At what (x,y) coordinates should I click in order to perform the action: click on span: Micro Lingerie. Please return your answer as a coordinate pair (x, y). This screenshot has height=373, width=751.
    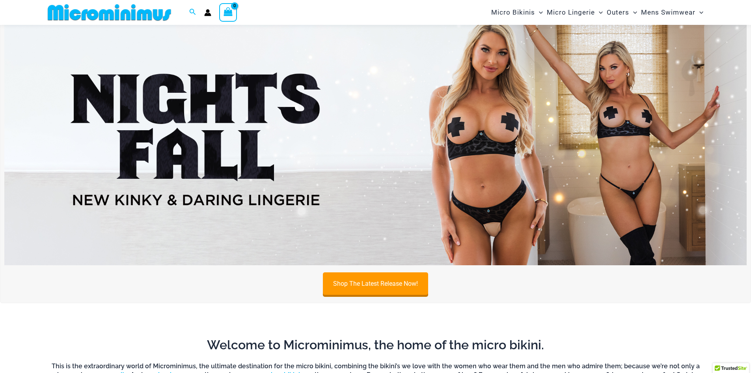
    Looking at the image, I should click on (571, 12).